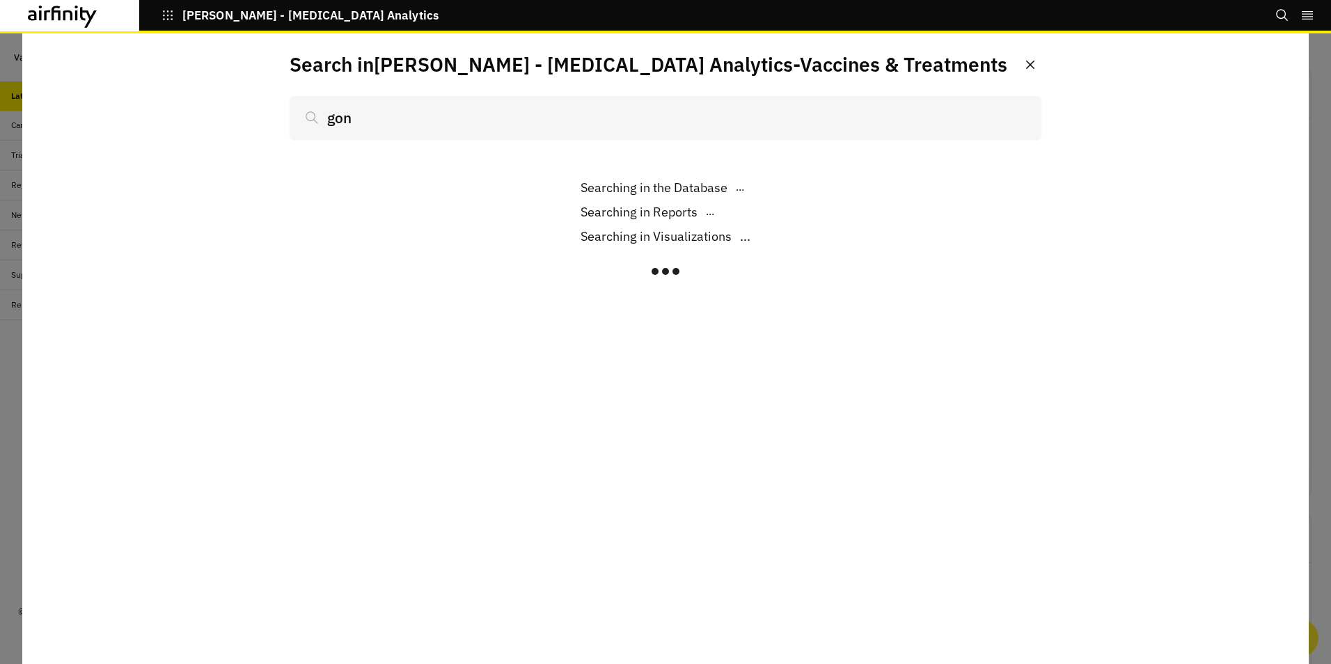 The width and height of the screenshot is (1331, 664). What do you see at coordinates (654, 187) in the screenshot?
I see `p: Searching in the Database` at bounding box center [654, 187].